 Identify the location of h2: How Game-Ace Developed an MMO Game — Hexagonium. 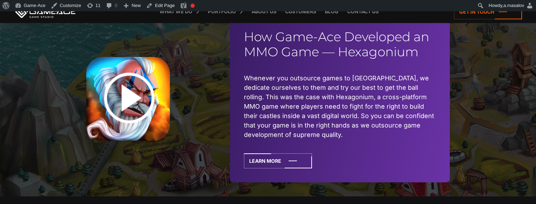
(340, 44).